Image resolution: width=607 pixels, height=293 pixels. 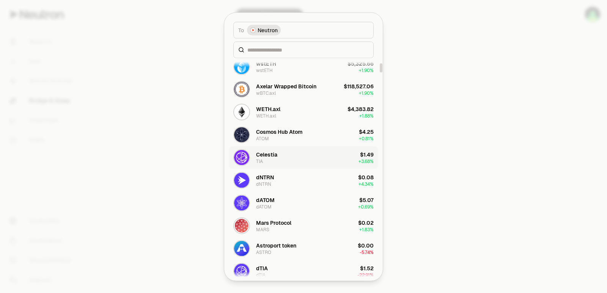 I want to click on img: wstETH Logo, so click(x=242, y=66).